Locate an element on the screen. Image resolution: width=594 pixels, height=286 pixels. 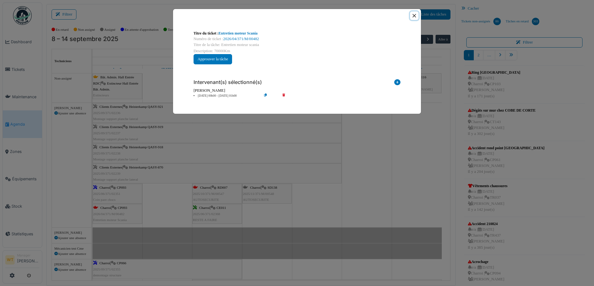
button: Close is located at coordinates (414, 16).